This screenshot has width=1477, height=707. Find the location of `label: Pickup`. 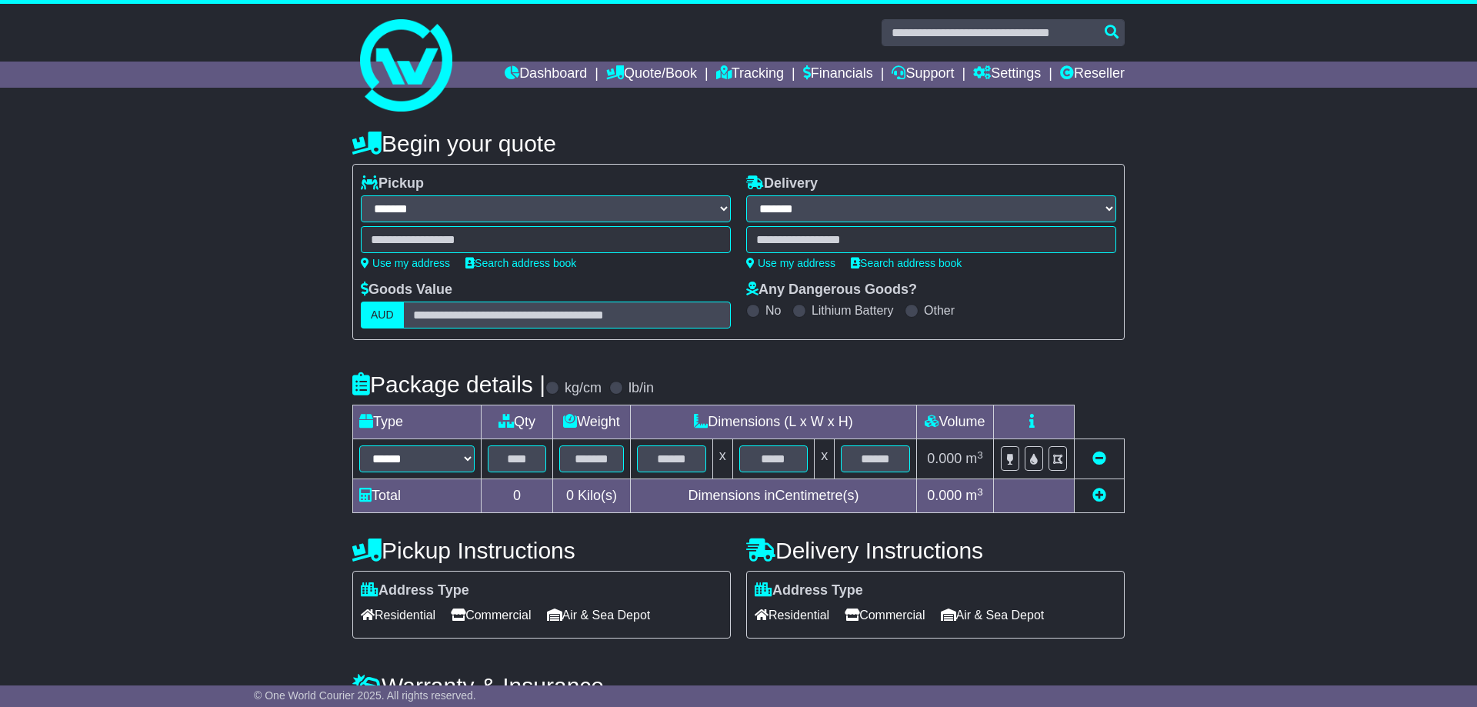

label: Pickup is located at coordinates (392, 184).